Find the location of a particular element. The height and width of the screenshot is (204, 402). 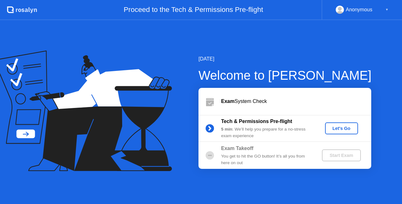

b: 5 min is located at coordinates (227, 129).